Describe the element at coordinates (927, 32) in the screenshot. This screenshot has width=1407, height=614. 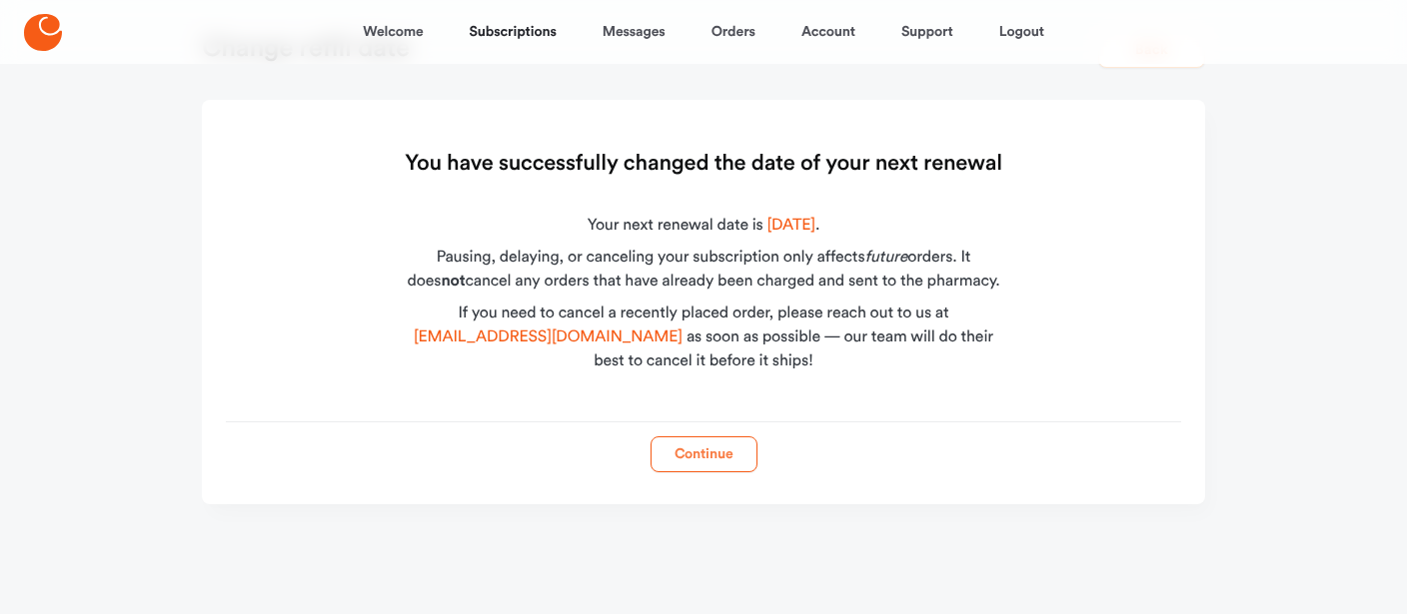
I see `a: Support` at that location.